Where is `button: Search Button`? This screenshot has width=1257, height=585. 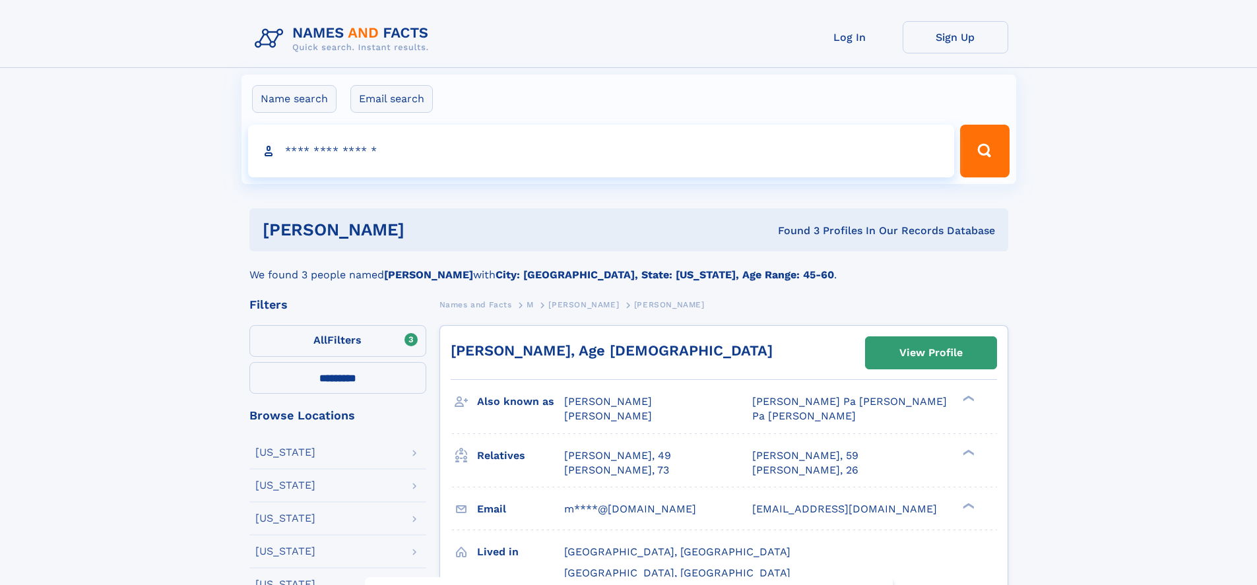 button: Search Button is located at coordinates (985, 151).